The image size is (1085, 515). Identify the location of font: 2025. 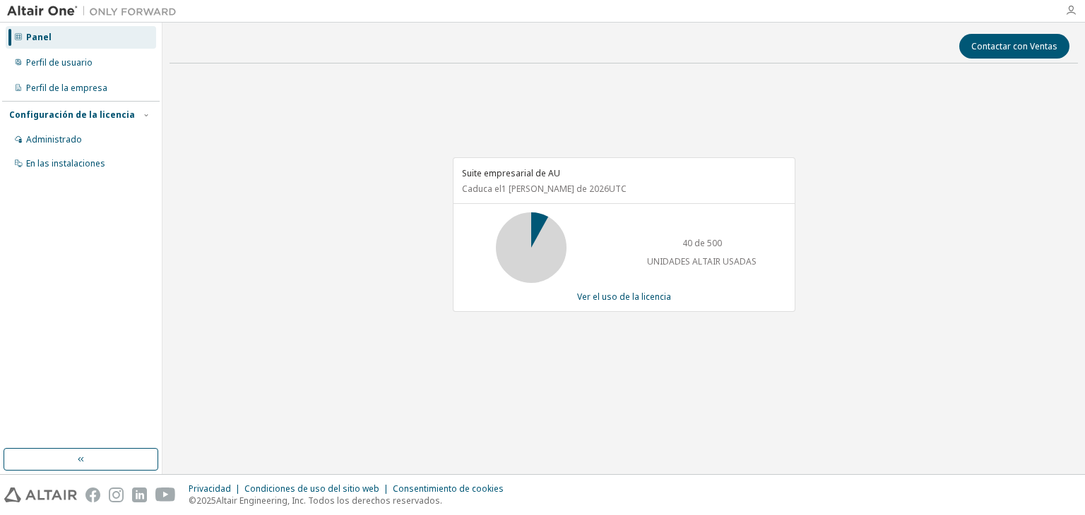
(206, 501).